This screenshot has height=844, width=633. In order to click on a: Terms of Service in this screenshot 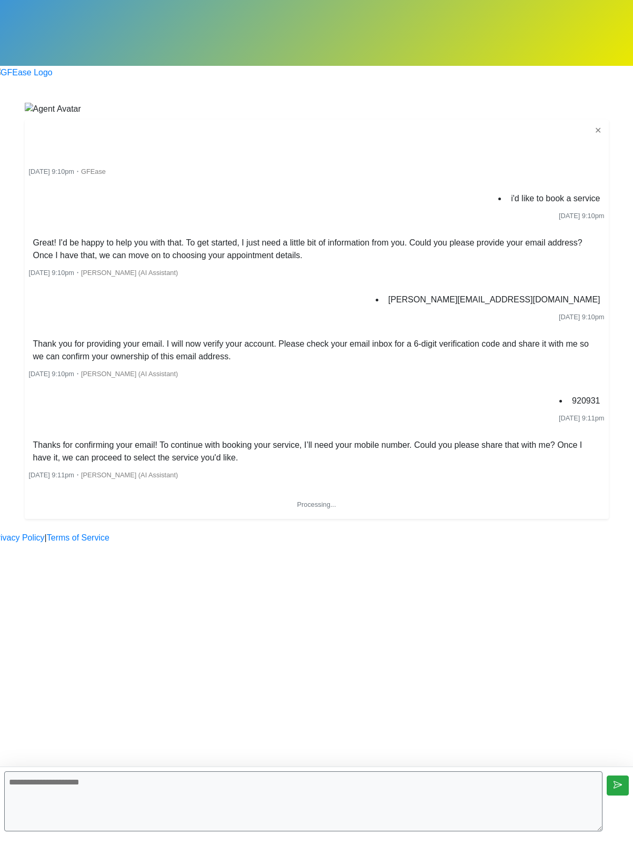, I will do `click(78, 538)`.